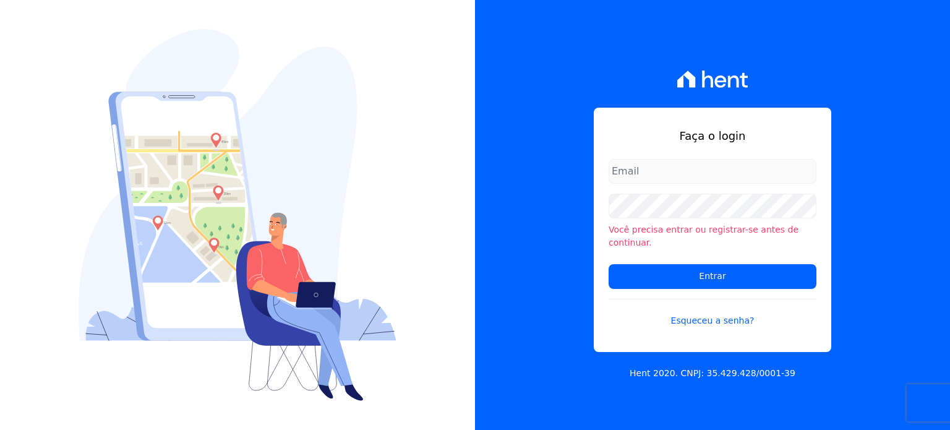 The height and width of the screenshot is (430, 950). I want to click on input: Entrar, so click(713, 277).